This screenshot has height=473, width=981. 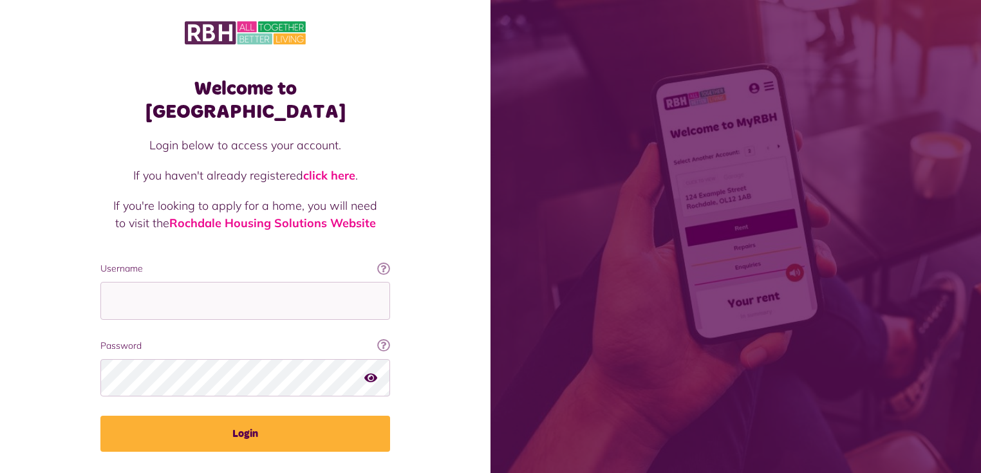 What do you see at coordinates (245, 434) in the screenshot?
I see `button: Login` at bounding box center [245, 434].